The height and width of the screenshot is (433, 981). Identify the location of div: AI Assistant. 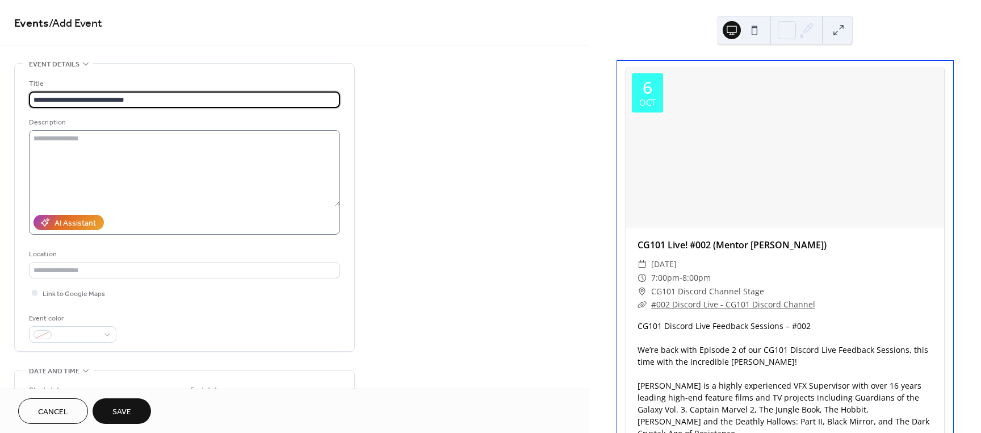
(75, 223).